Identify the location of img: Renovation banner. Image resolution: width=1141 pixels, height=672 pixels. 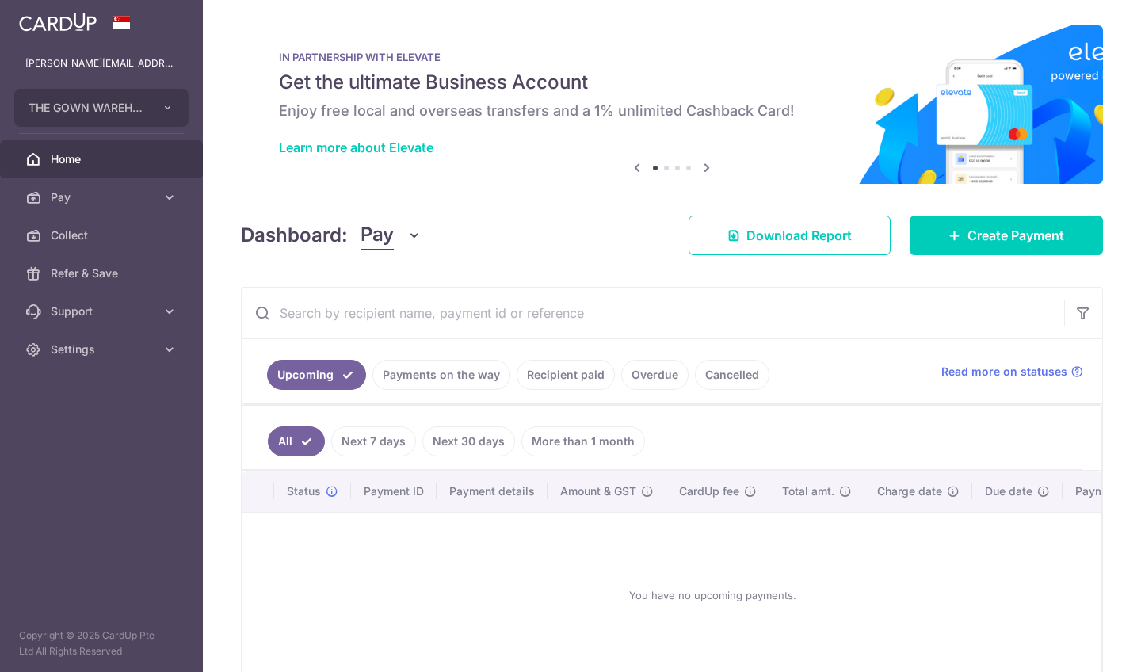
(672, 105).